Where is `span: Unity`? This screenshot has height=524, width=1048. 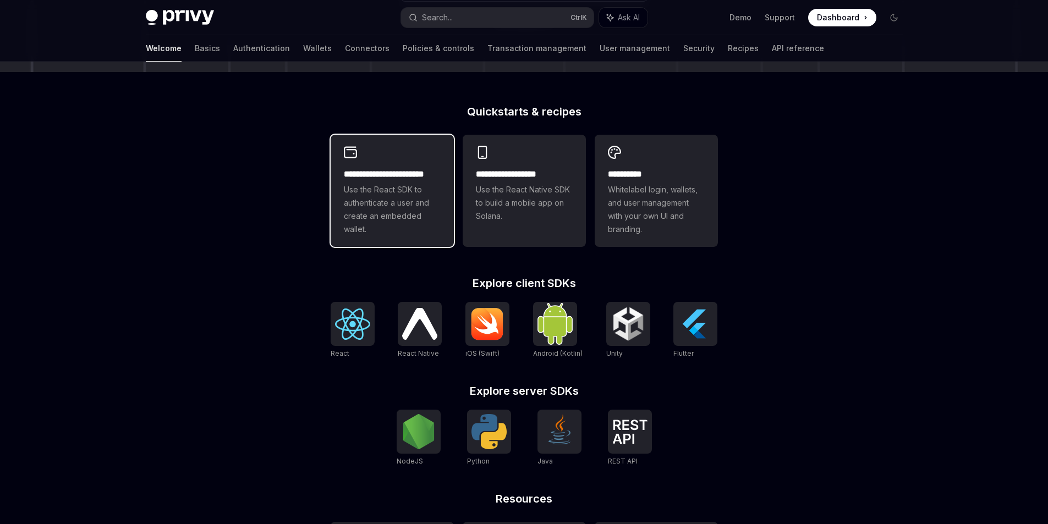
span: Unity is located at coordinates (614, 353).